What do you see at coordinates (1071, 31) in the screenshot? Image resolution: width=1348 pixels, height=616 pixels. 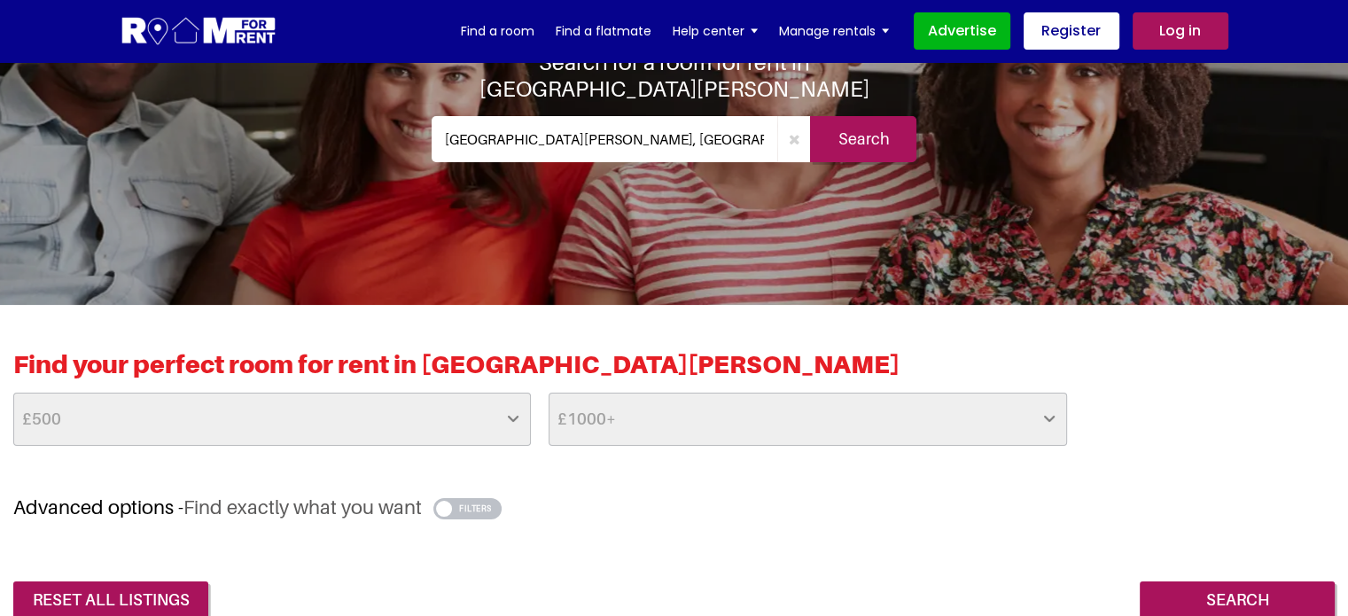 I see `a: Register` at bounding box center [1071, 31].